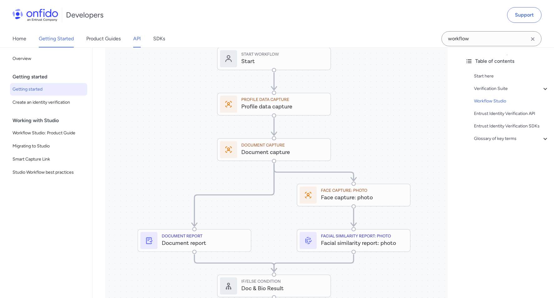 This screenshot has height=298, width=554. What do you see at coordinates (137, 39) in the screenshot?
I see `a: API` at bounding box center [137, 39].